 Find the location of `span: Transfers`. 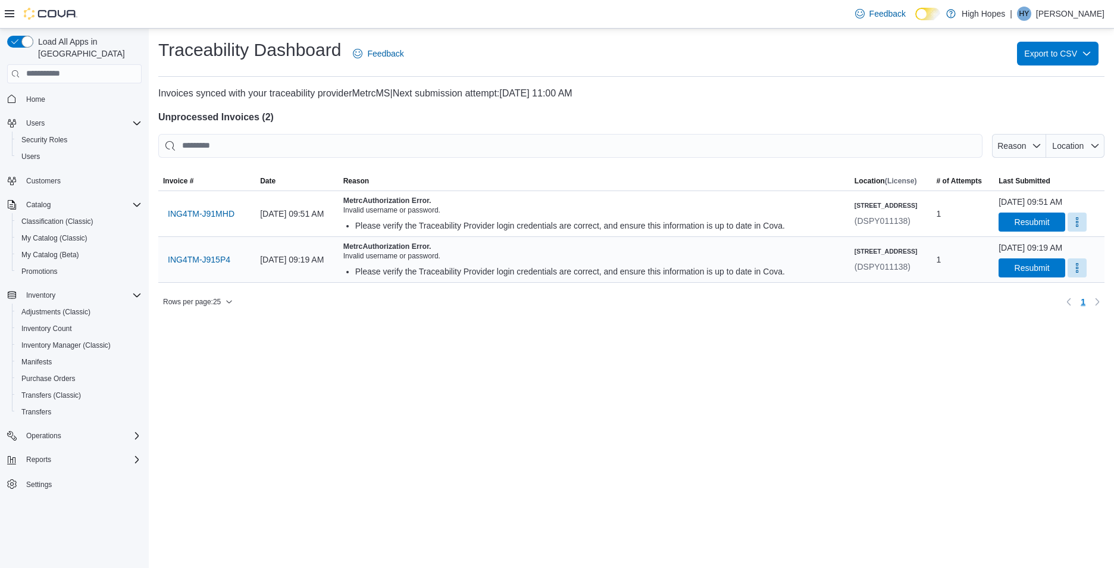

span: Transfers is located at coordinates (79, 412).